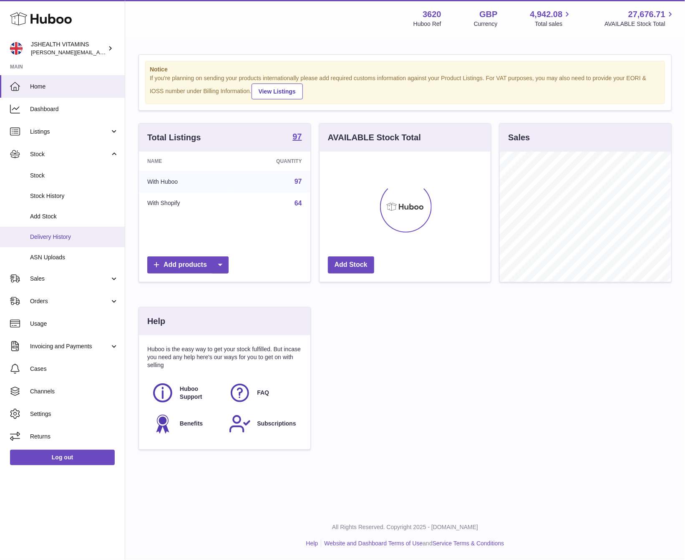  What do you see at coordinates (486, 24) in the screenshot?
I see `div: Currency` at bounding box center [486, 24].